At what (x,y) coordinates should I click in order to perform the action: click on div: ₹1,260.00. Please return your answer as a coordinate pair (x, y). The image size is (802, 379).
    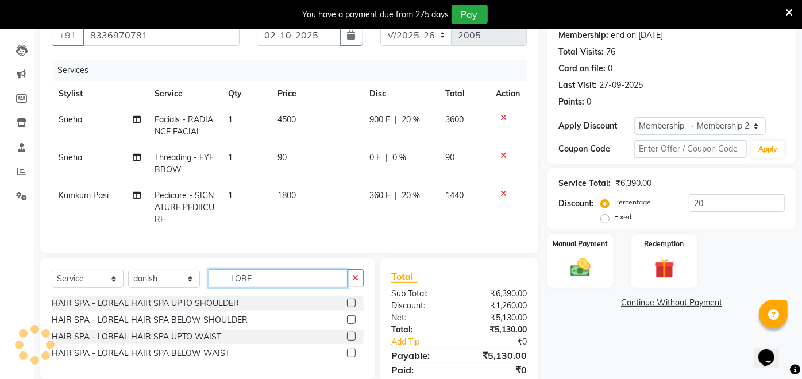
    Looking at the image, I should click on (497, 306).